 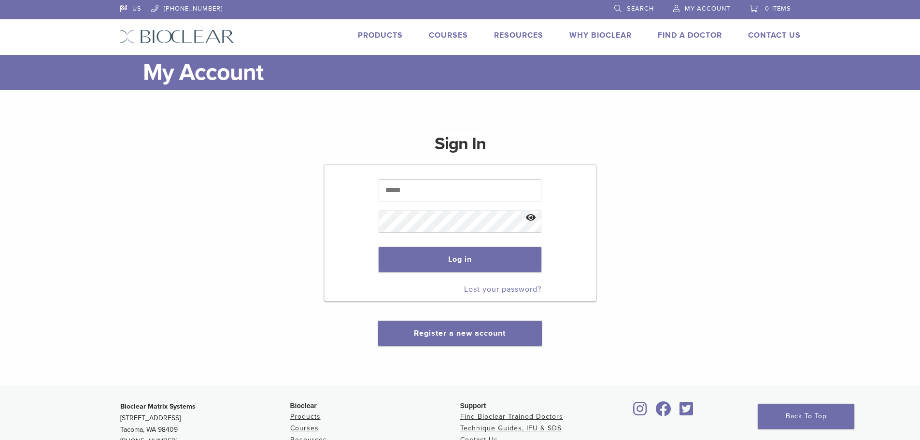 What do you see at coordinates (530, 218) in the screenshot?
I see `button: Show password` at bounding box center [530, 218].